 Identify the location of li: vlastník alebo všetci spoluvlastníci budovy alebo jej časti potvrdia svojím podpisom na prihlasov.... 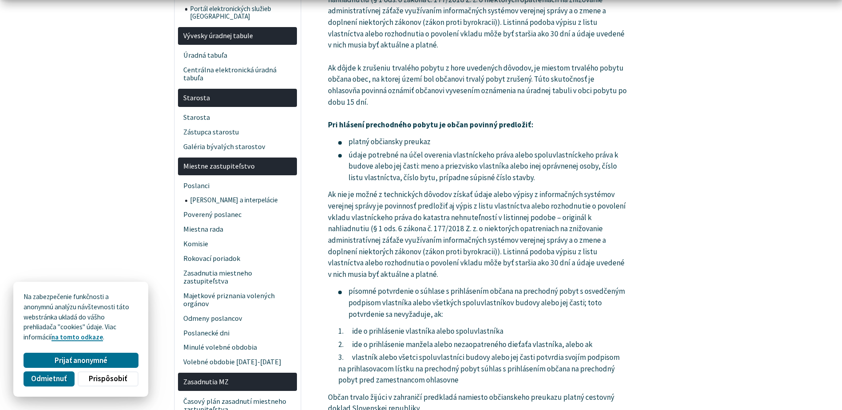
(483, 369).